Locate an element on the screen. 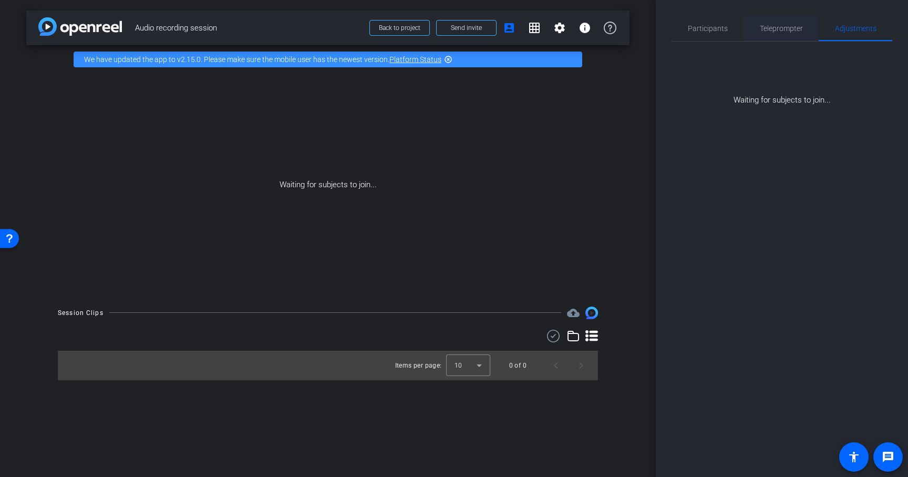 The image size is (908, 477). button: Next page is located at coordinates (581, 365).